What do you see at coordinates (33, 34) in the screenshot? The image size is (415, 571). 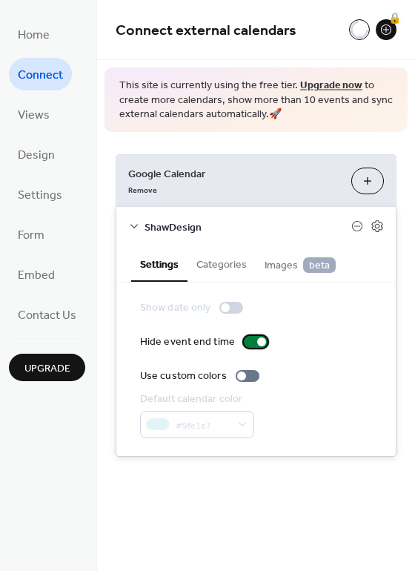 I see `a: Home` at bounding box center [33, 34].